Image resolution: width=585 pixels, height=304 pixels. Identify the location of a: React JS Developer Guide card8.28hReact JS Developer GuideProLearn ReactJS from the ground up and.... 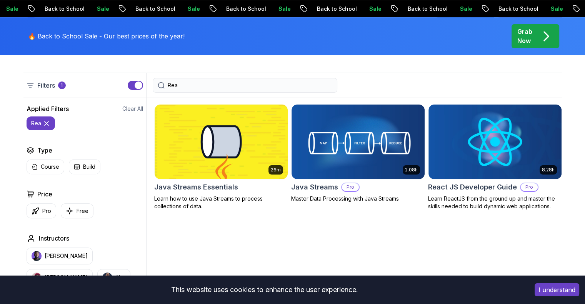
(495, 157).